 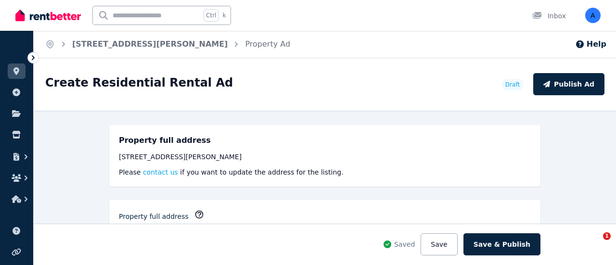 What do you see at coordinates (607, 236) in the screenshot?
I see `span: 1` at bounding box center [607, 236].